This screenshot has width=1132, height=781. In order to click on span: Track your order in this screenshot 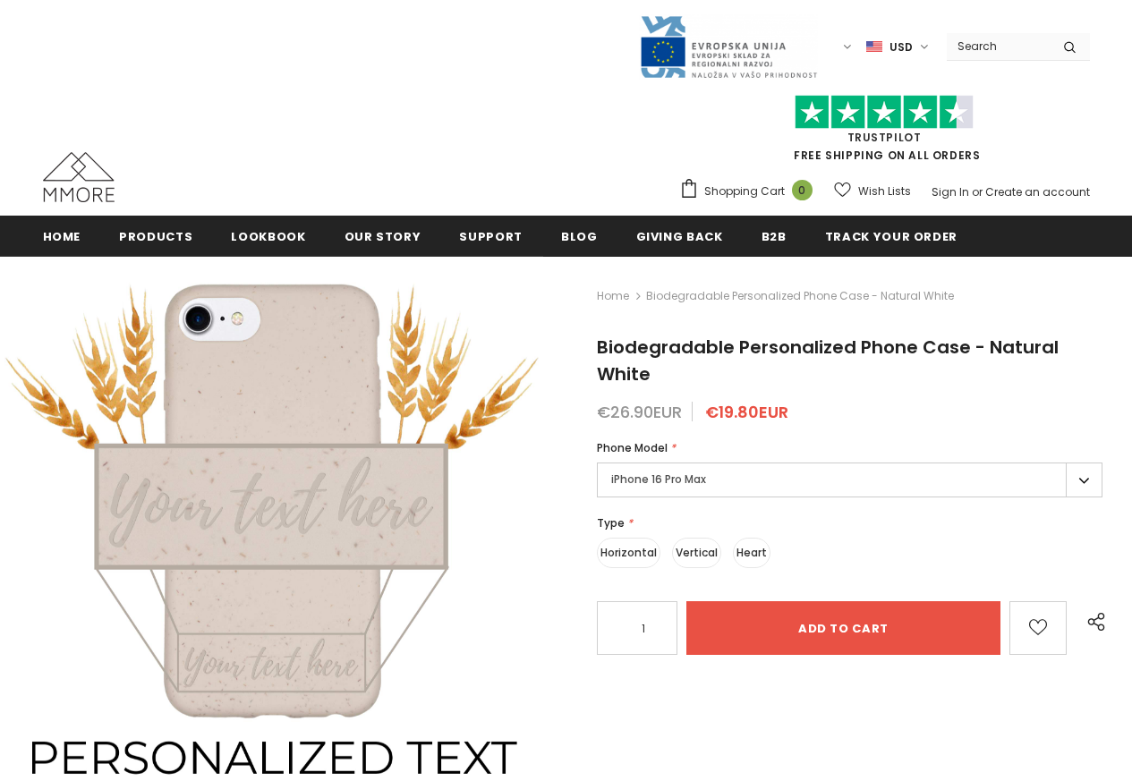, I will do `click(891, 236)`.